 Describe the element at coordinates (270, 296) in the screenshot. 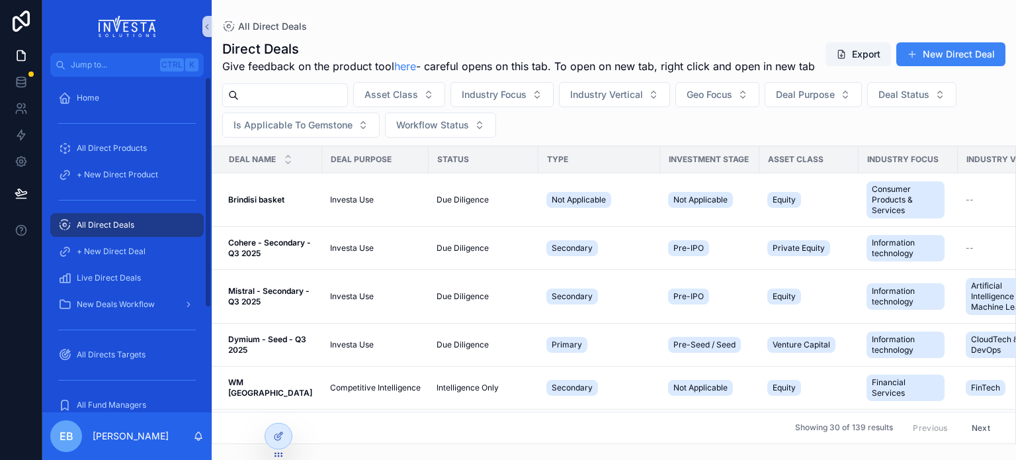

I see `strong: Mistral - Secondary - Q3 2025` at that location.